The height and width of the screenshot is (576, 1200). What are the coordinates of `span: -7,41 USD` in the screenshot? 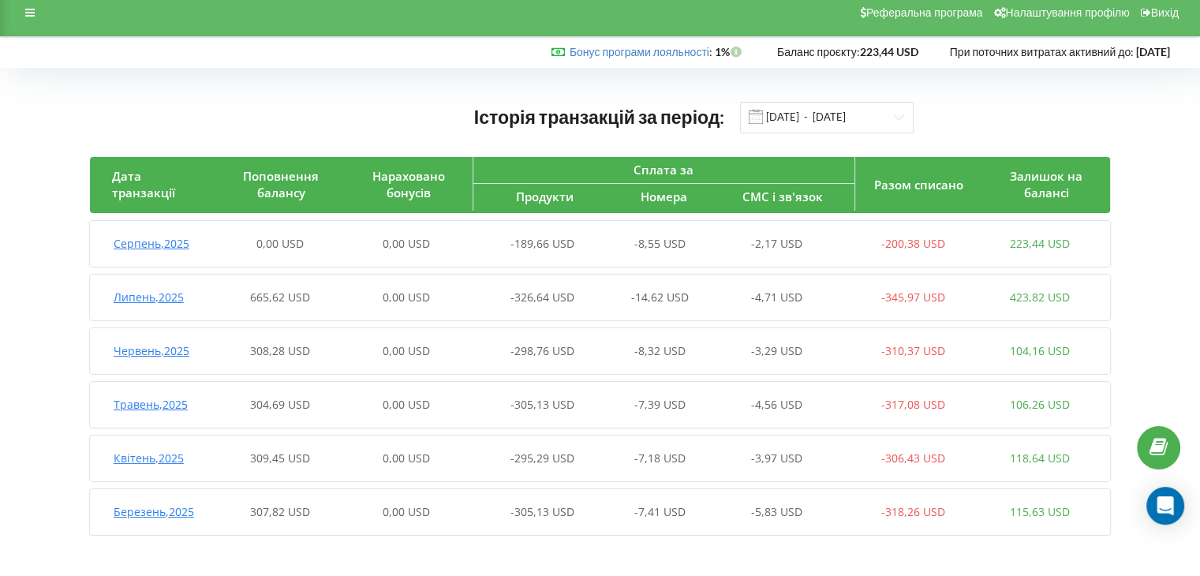 It's located at (660, 511).